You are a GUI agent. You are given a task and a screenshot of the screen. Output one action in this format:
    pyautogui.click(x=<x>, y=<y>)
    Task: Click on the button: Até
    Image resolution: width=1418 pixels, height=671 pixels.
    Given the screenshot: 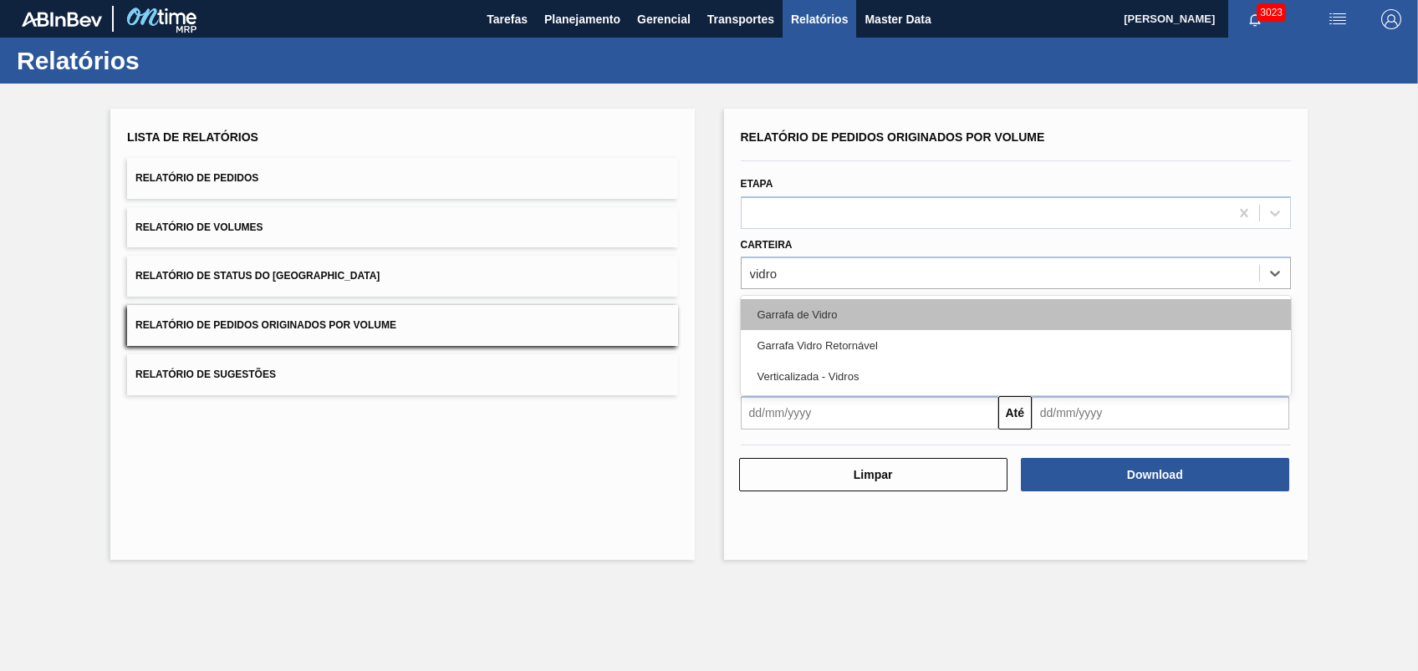 What is the action you would take?
    pyautogui.click(x=1015, y=413)
    